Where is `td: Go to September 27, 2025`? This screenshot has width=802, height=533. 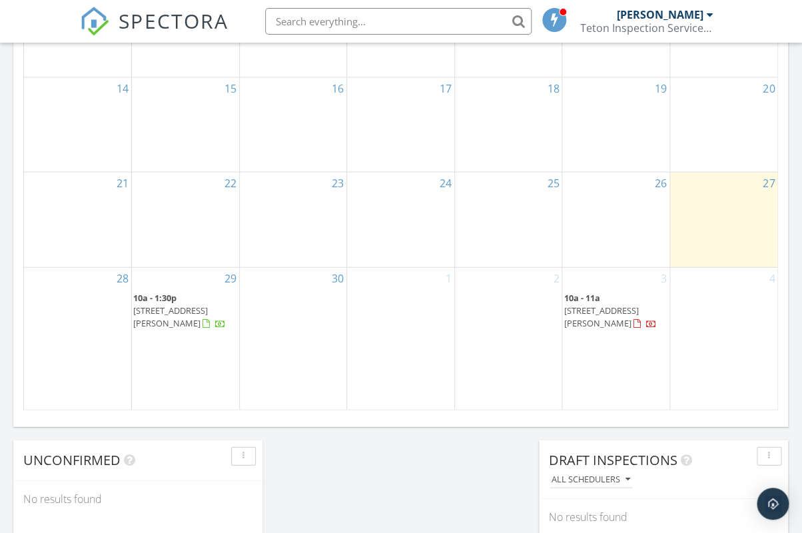 td: Go to September 27, 2025 is located at coordinates (724, 220).